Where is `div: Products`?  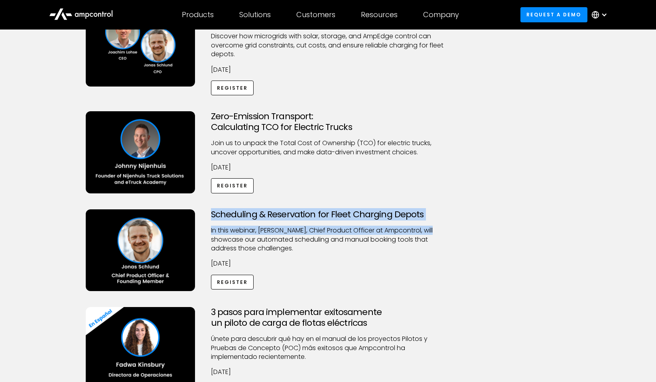 div: Products is located at coordinates (198, 15).